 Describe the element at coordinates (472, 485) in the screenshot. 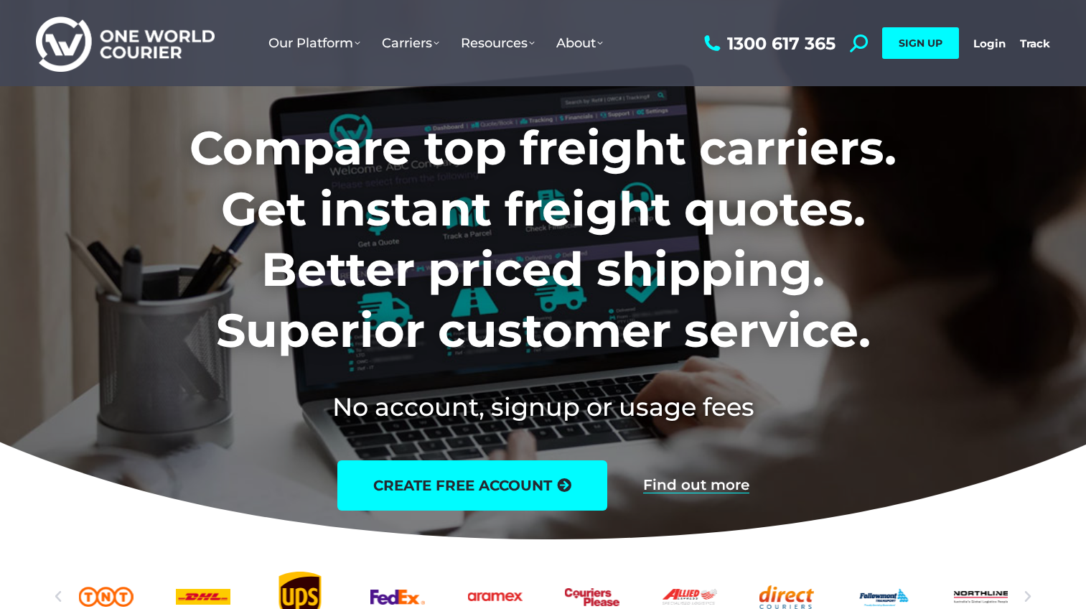

I see `a: create free account` at that location.